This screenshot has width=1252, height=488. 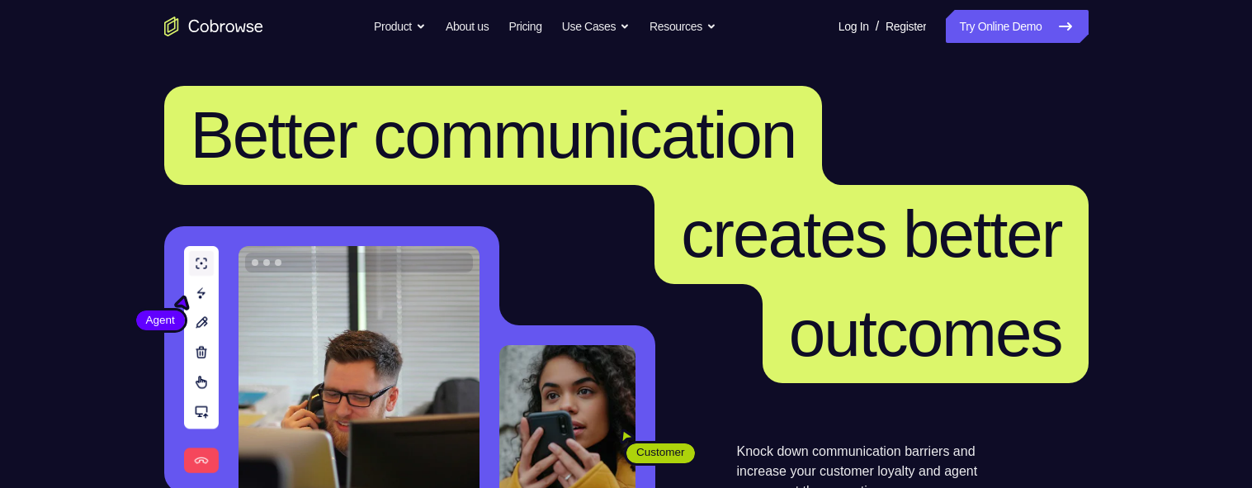 I want to click on a: Register, so click(x=905, y=26).